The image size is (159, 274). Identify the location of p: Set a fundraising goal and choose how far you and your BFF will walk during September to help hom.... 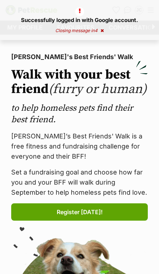
(79, 182).